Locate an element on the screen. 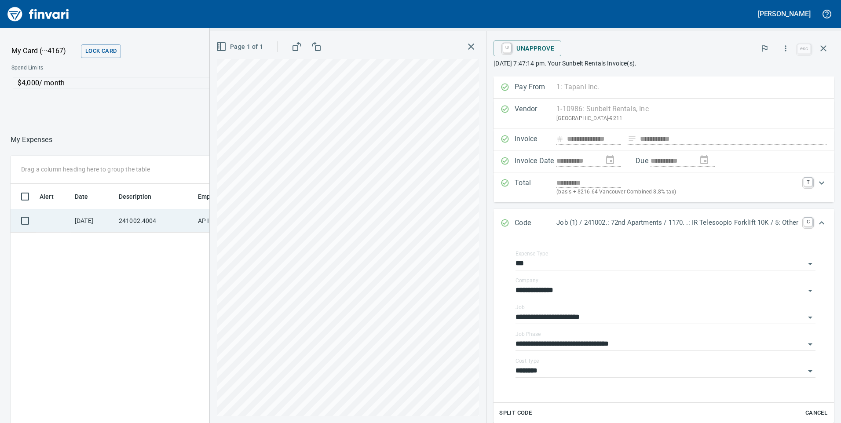 Image resolution: width=841 pixels, height=423 pixels. button: Flag is located at coordinates (765, 48).